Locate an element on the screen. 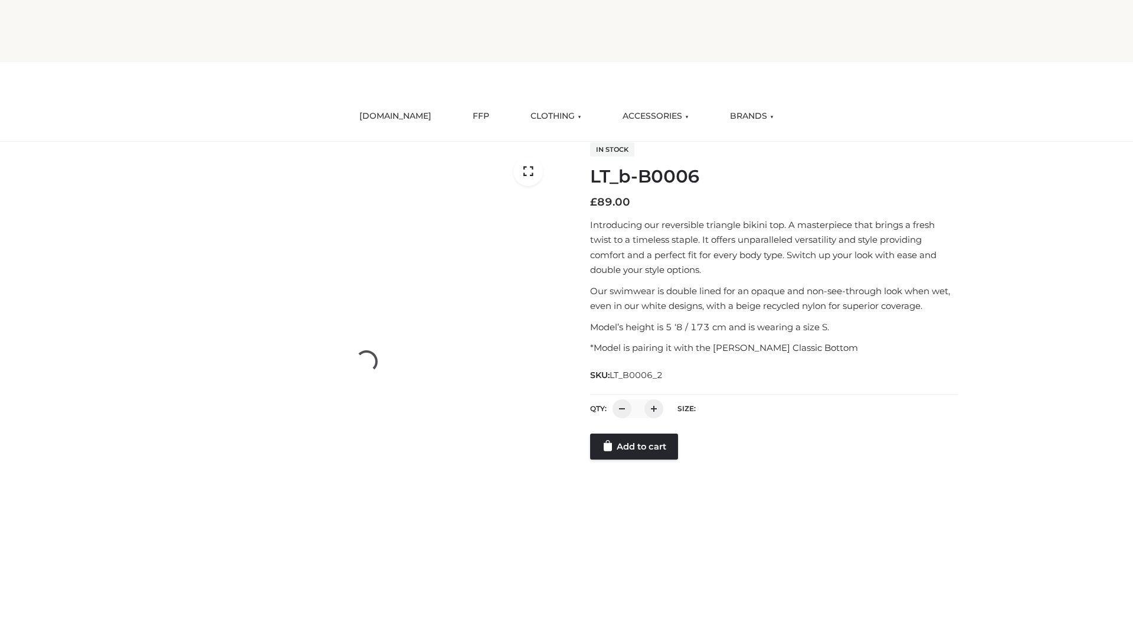 The width and height of the screenshot is (1133, 638). label: Size: is located at coordinates (687, 408).